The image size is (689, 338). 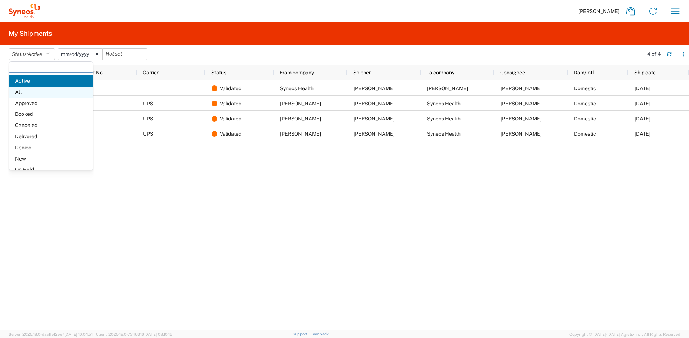 What do you see at coordinates (51, 136) in the screenshot?
I see `span: Delivered` at bounding box center [51, 136].